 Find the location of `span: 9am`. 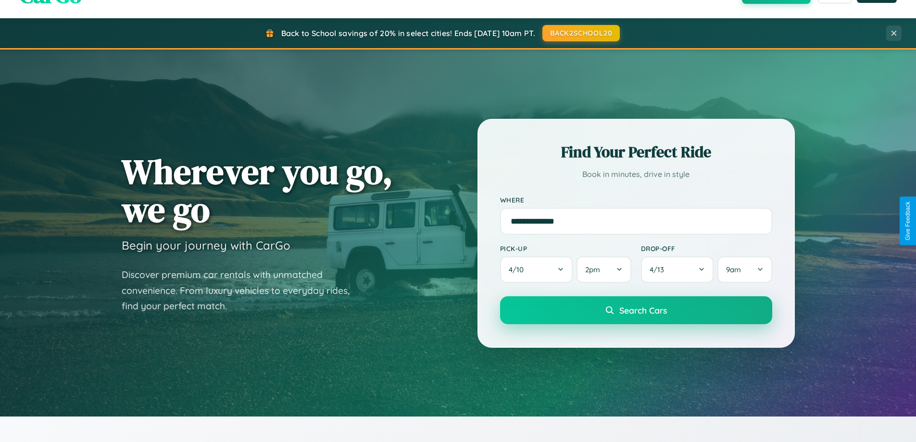

span: 9am is located at coordinates (733, 269).